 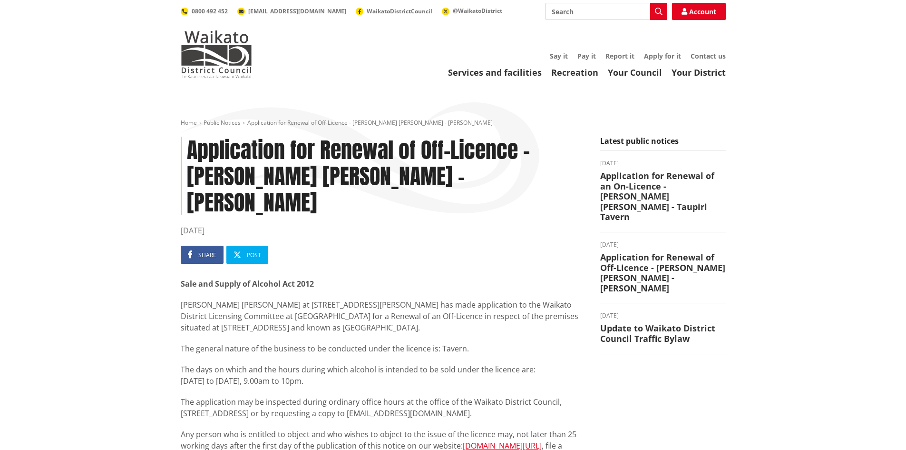 What do you see at coordinates (216, 54) in the screenshot?
I see `img: Waikato District Council - Te Kaunihera aa Takiwaa o Waikato` at bounding box center [216, 54].